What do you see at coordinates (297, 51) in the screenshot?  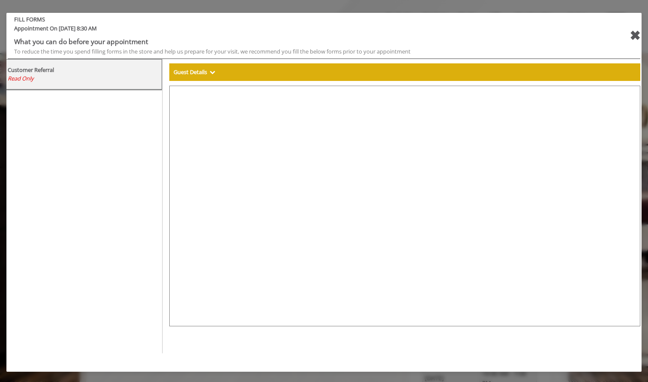 I see `div: To reduce the time you spend filling forms in the store and help us prepare for your visit, we re...` at bounding box center [297, 51].